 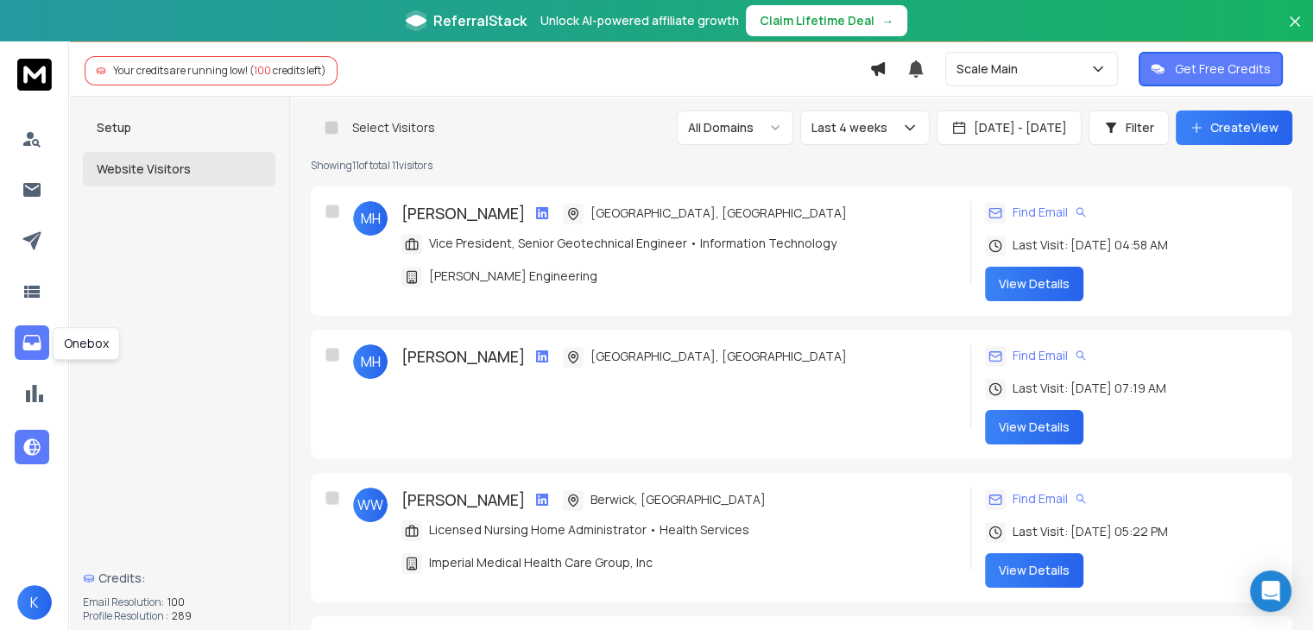 What do you see at coordinates (1294, 31) in the screenshot?
I see `button: Close banner` at bounding box center [1294, 31].